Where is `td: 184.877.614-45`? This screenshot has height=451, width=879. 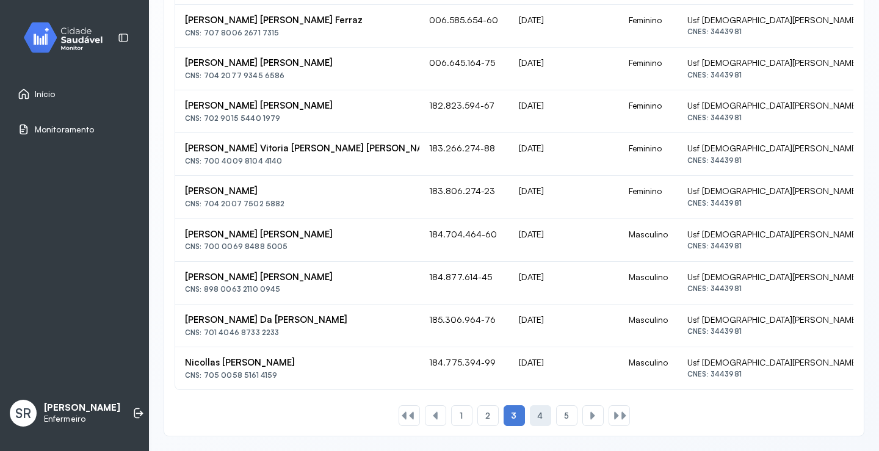
td: 184.877.614-45 is located at coordinates (464, 283).